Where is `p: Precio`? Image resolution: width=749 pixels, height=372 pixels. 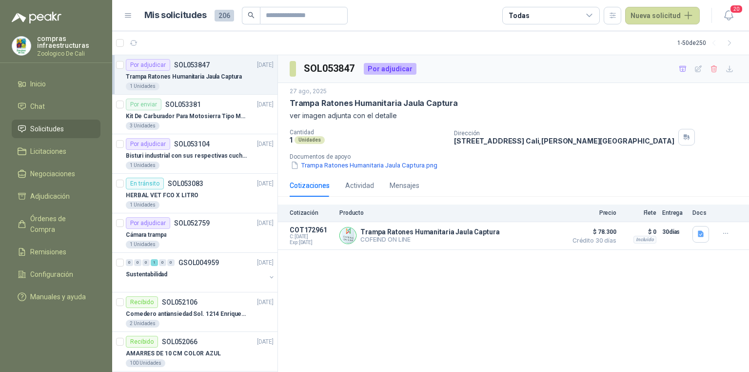 p: Precio is located at coordinates (592, 213).